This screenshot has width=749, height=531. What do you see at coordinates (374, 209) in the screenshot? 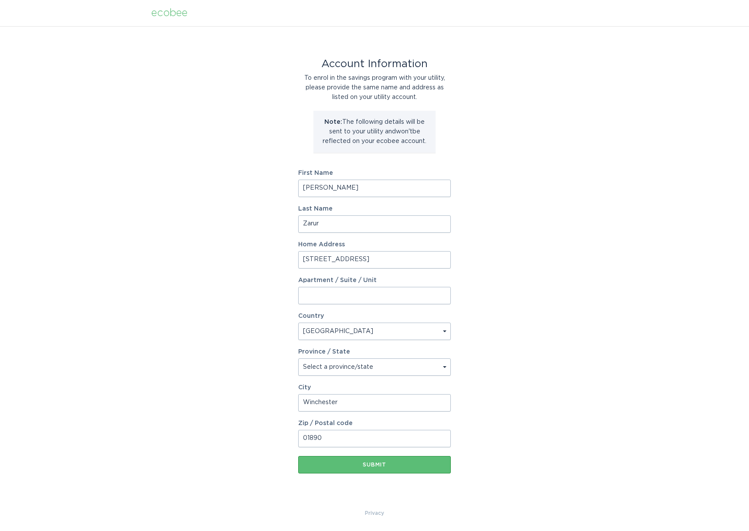
I see `label: Last Name` at bounding box center [374, 209].